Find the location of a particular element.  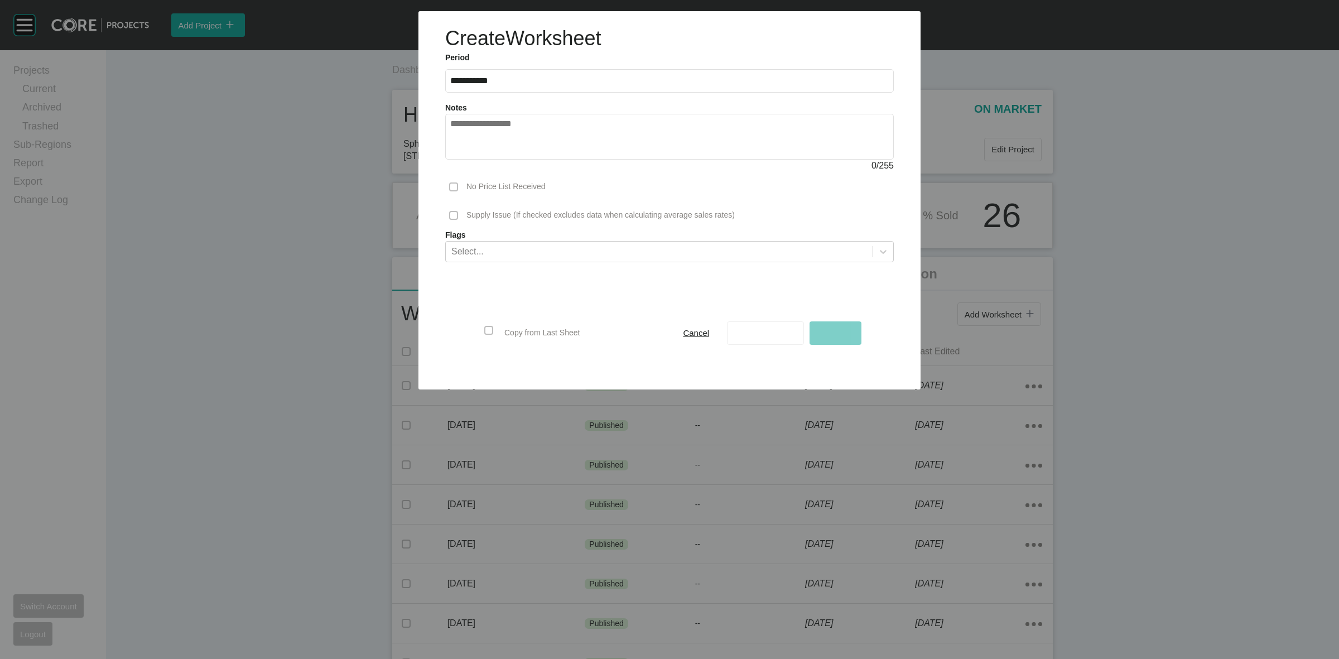

div: Select... is located at coordinates (468, 251).